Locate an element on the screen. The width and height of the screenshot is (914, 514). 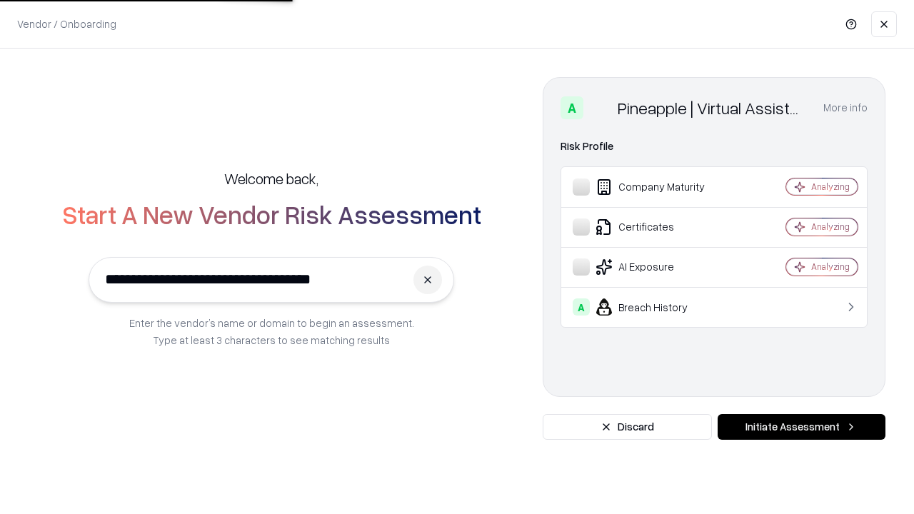
div: Breach History is located at coordinates (658, 307).